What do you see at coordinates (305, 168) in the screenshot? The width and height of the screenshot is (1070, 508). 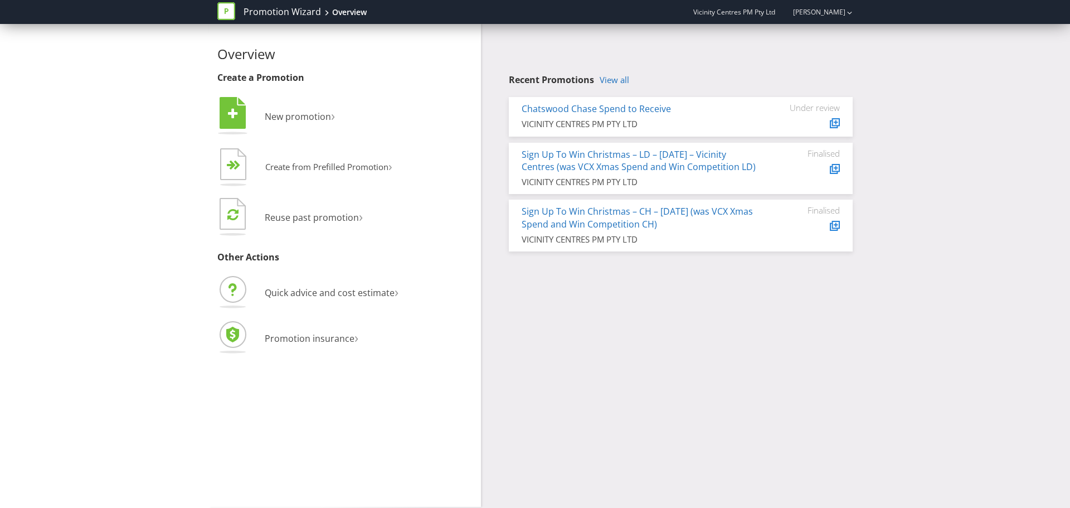 I see `button: Create from Prefilled Promotion›` at bounding box center [305, 168].